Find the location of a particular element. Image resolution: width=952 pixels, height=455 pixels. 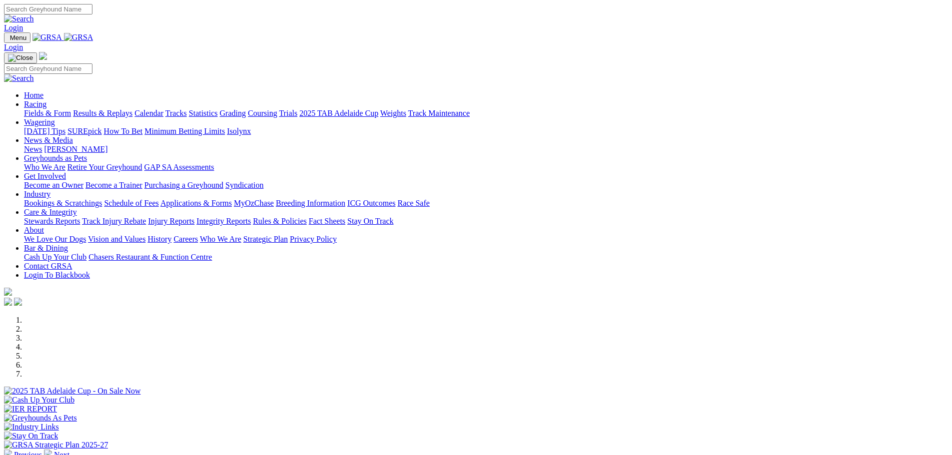

a: Integrity Reports is located at coordinates (223, 221).